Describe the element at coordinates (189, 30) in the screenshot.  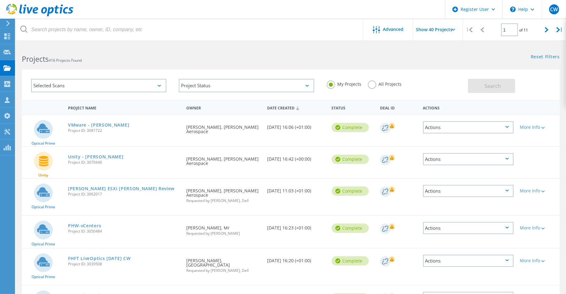
I see `input: Search projects by name, owner, ID, company, etc` at that location.